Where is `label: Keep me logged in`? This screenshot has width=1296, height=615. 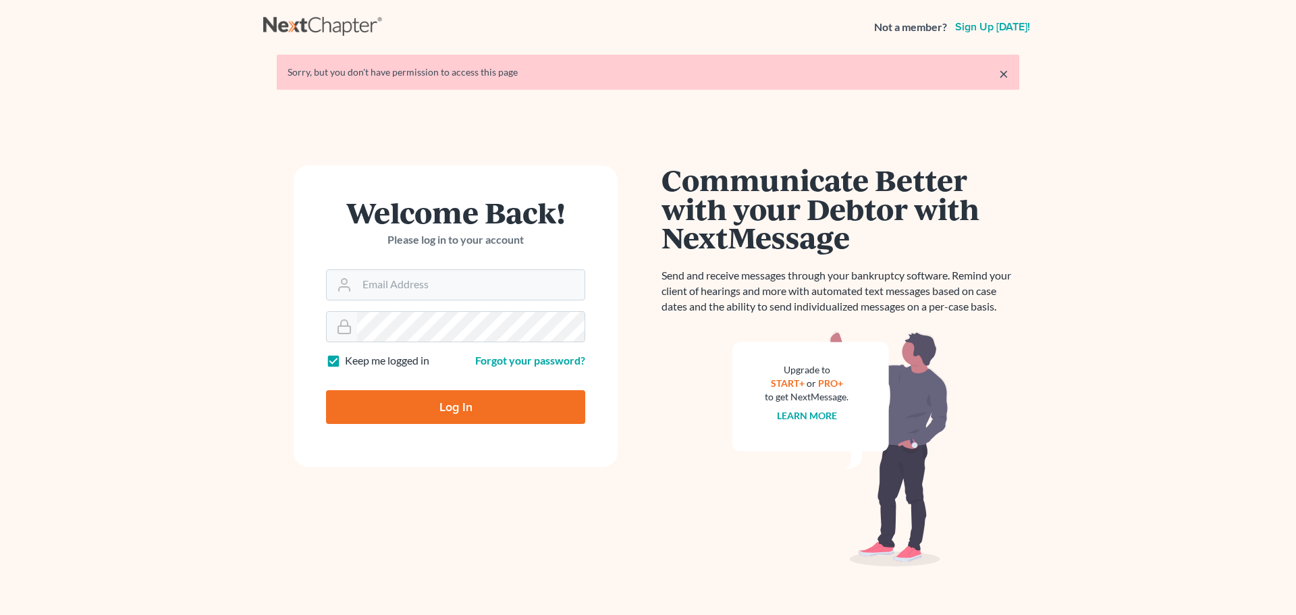
label: Keep me logged in is located at coordinates (387, 361).